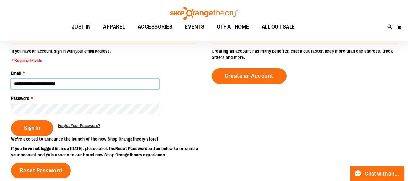  What do you see at coordinates (32, 128) in the screenshot?
I see `button: Sign In` at bounding box center [32, 128].